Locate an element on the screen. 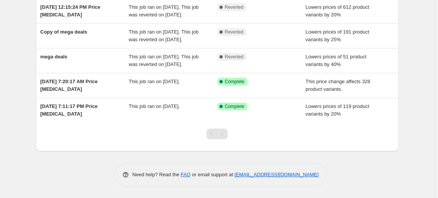 This screenshot has width=438, height=198. span: Lowers prices of 191 product variants by 25% is located at coordinates (338, 36).